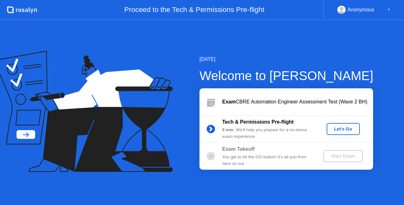  Describe the element at coordinates (343, 156) in the screenshot. I see `div: Start Exam` at that location.